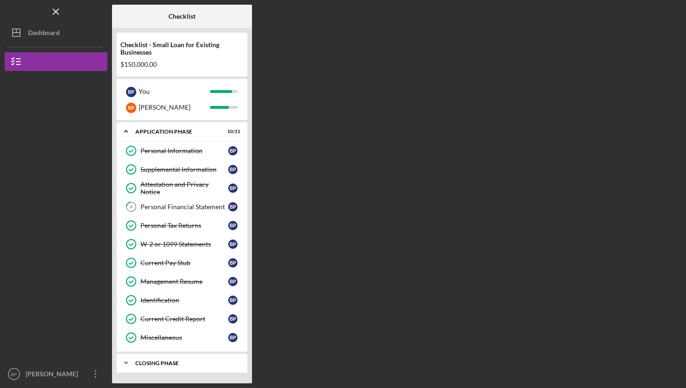 The width and height of the screenshot is (686, 388). Describe the element at coordinates (182, 64) in the screenshot. I see `div: $150,000.00` at that location.